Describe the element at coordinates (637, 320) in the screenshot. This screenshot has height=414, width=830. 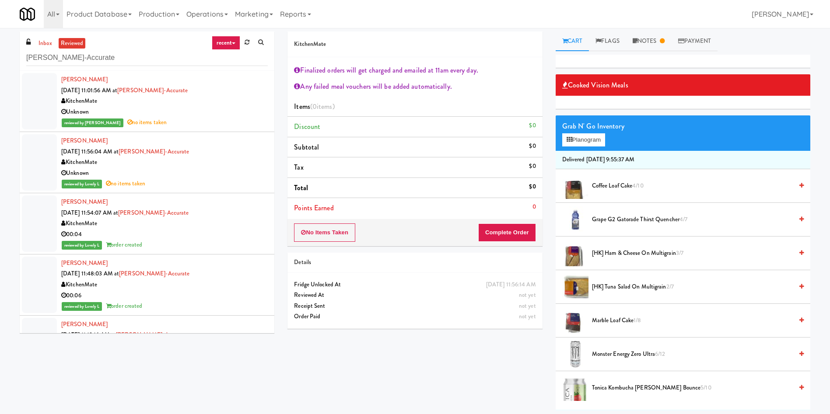
I see `span: 1/8` at that location.